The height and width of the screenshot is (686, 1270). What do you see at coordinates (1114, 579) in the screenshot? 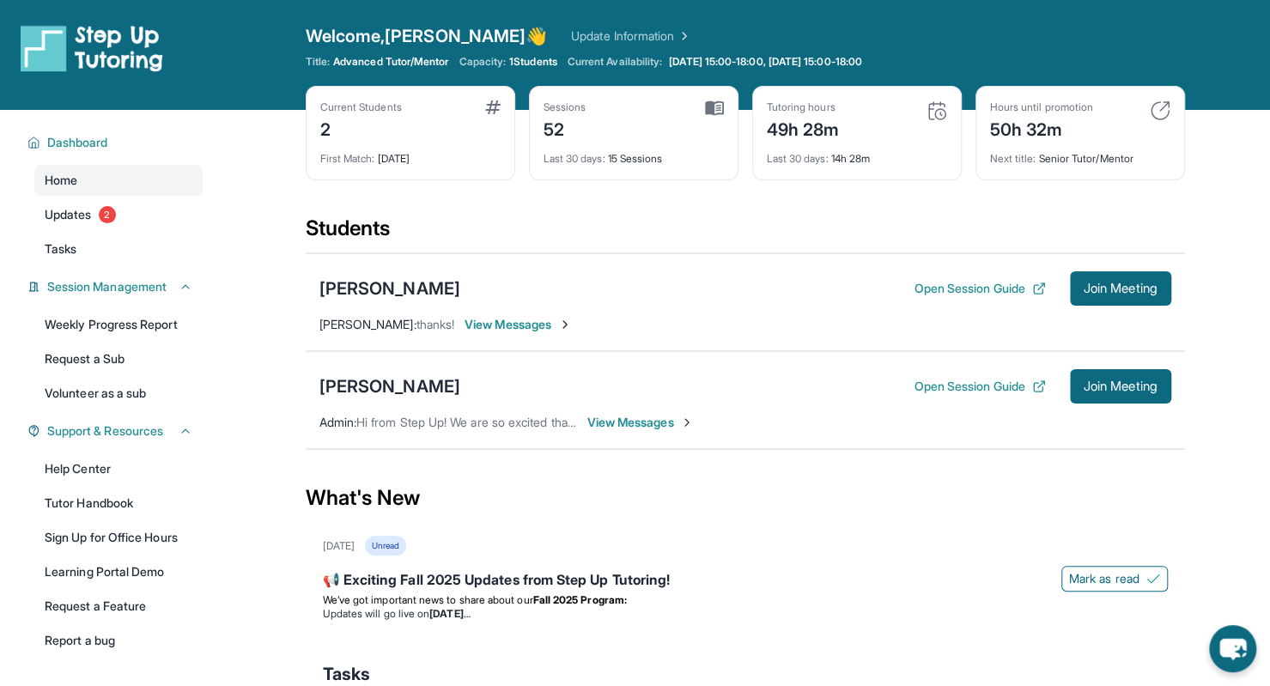
I see `button: Mark as read` at bounding box center [1114, 579].